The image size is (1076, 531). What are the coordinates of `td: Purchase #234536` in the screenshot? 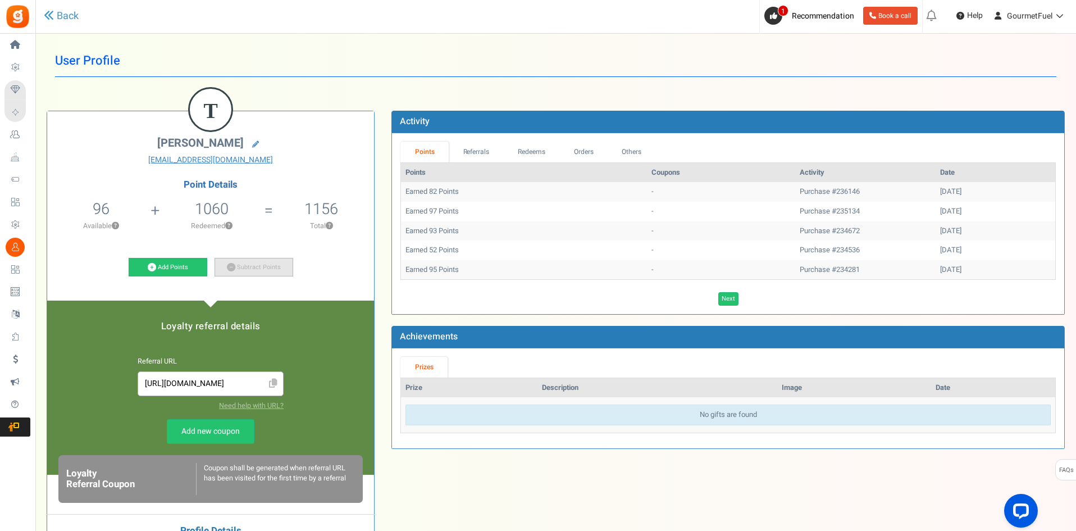 It's located at (865, 250).